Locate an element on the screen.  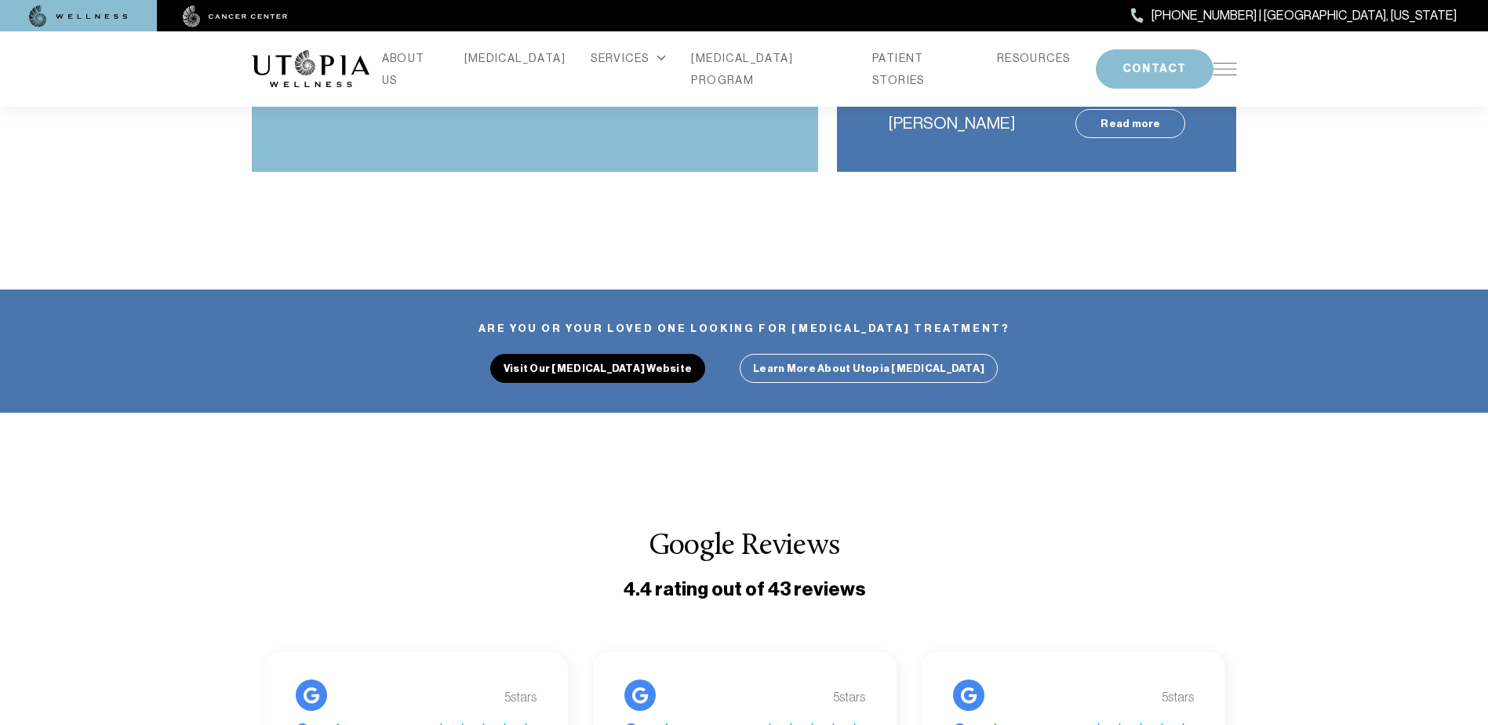
h4: 4.4 rating out of 43 reviews is located at coordinates (744, 589).